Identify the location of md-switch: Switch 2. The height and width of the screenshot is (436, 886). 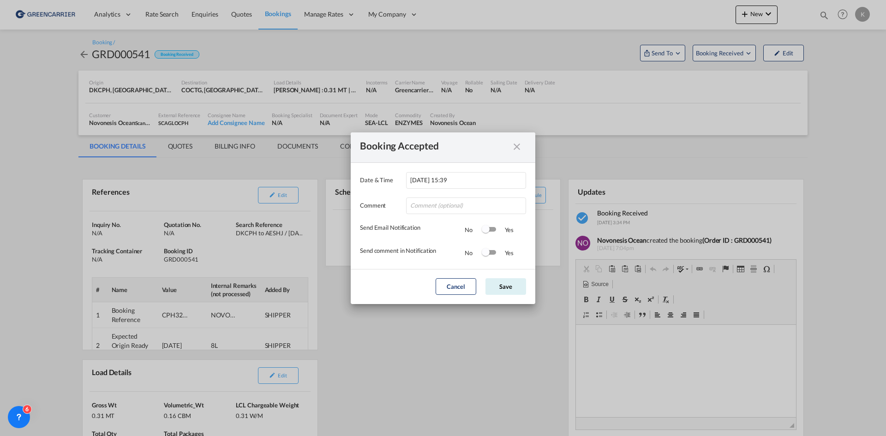
(489, 253).